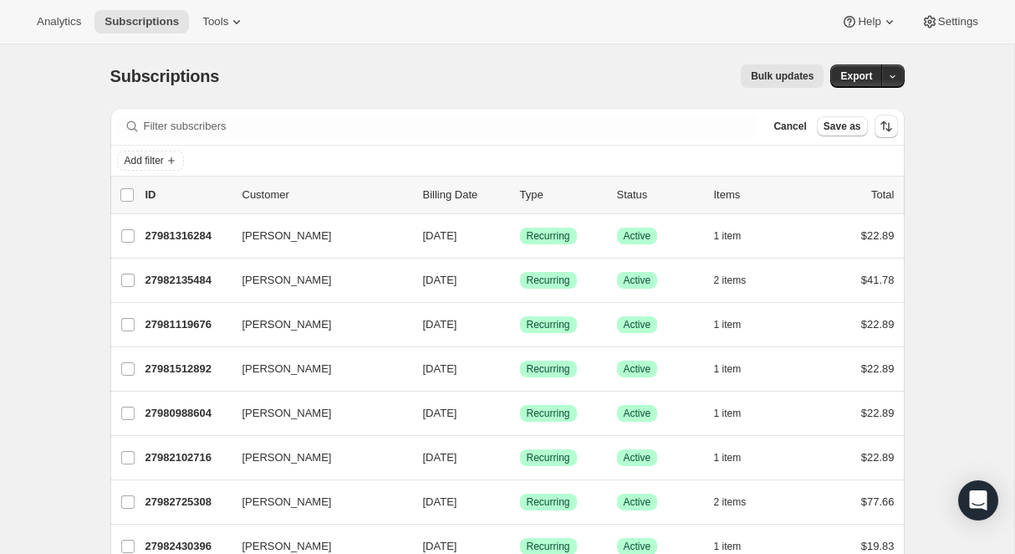 Image resolution: width=1015 pixels, height=554 pixels. What do you see at coordinates (842, 126) in the screenshot?
I see `button: Save as` at bounding box center [842, 126].